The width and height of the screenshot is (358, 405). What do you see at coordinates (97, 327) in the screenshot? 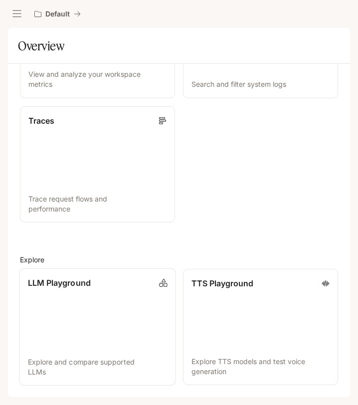
I see `a: LLM PlaygroundExplore and compare supported LLMs` at bounding box center [97, 327].